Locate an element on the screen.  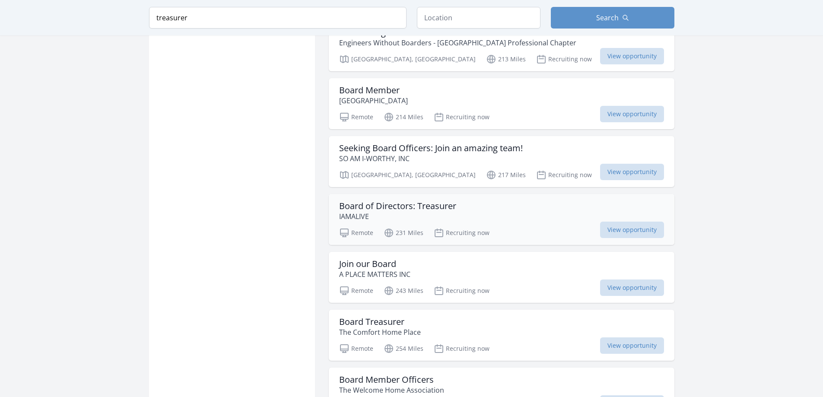
p: The Comfort Home Place is located at coordinates (380, 332).